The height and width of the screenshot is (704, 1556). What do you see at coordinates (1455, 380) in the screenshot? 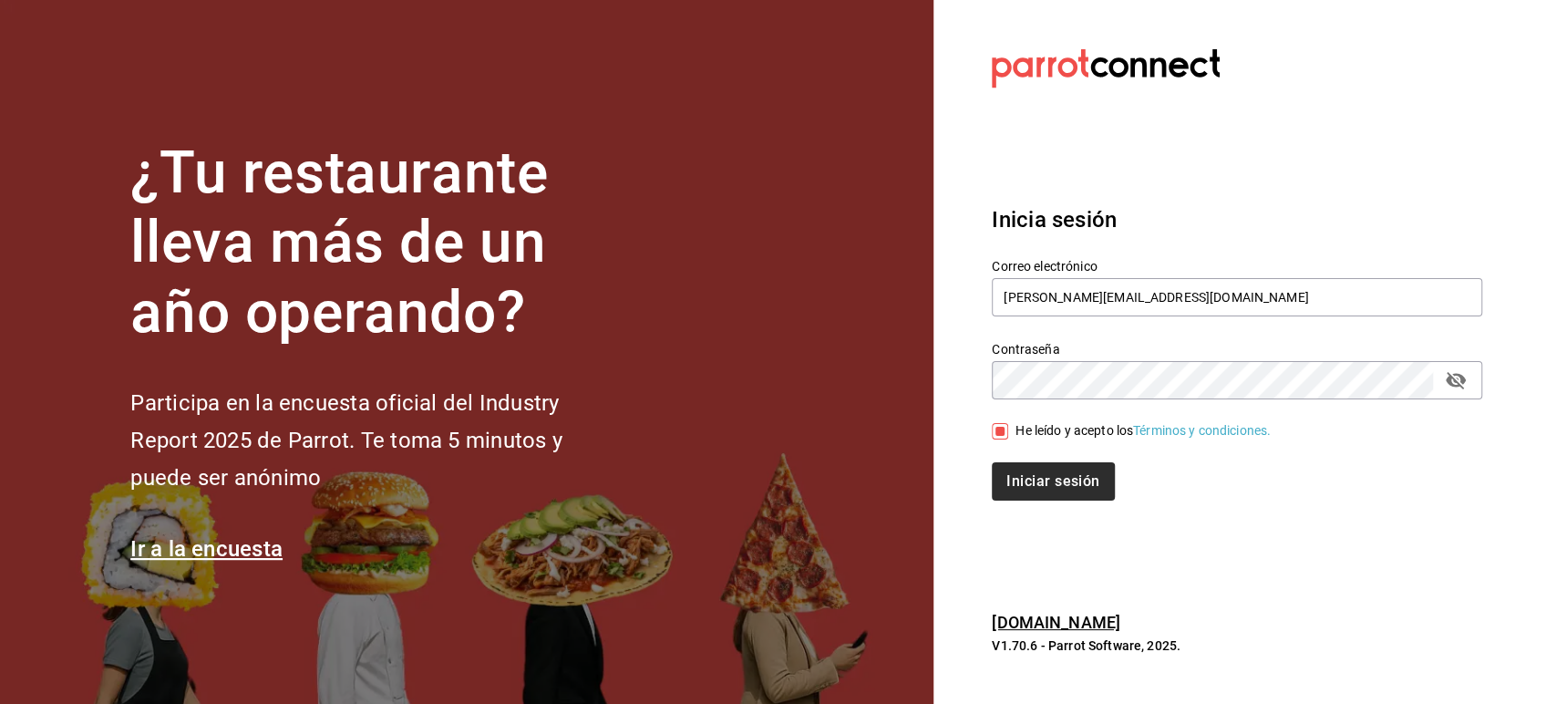
I see `button: passwordField` at bounding box center [1455, 380].